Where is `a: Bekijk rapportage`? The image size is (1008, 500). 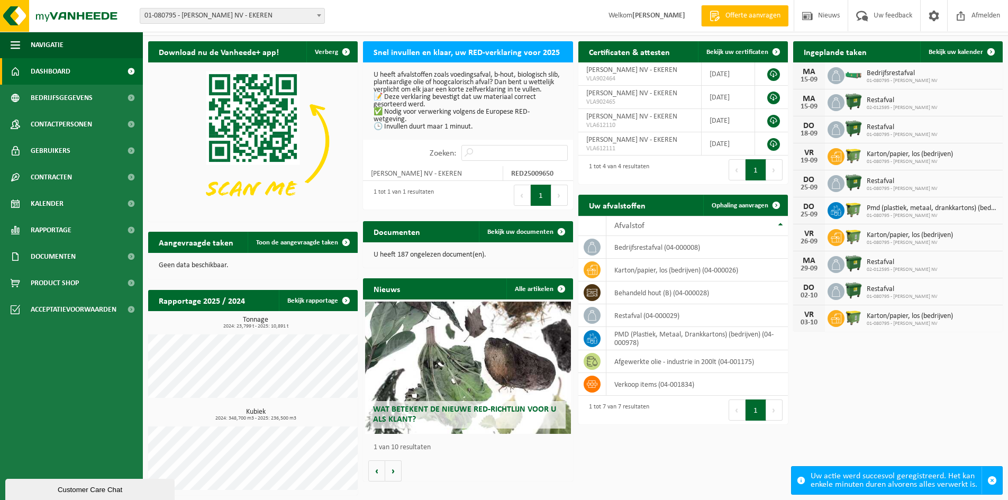
a: Bekijk rapportage is located at coordinates (317, 300).